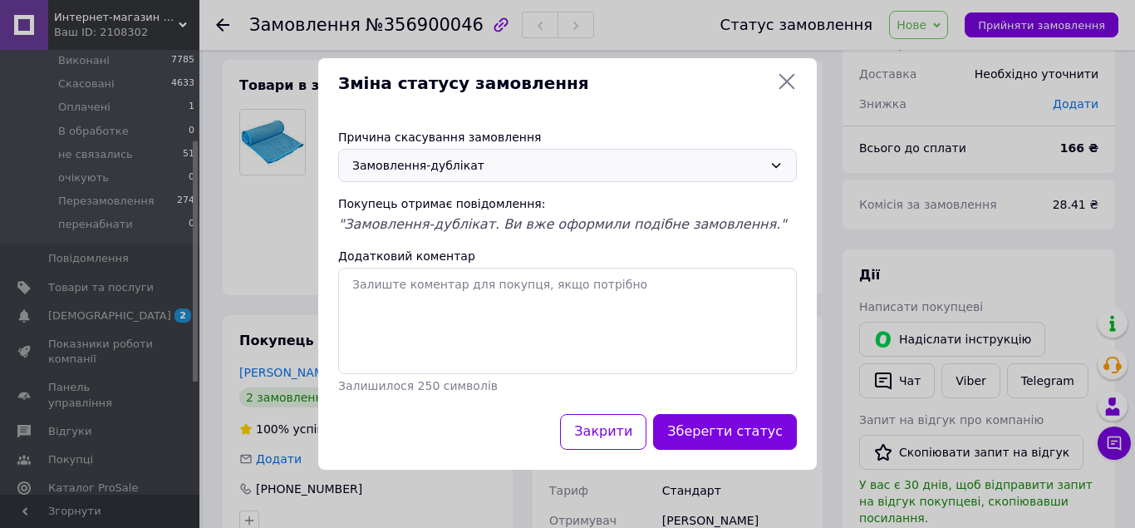  I want to click on span: Залишилося 250 символів, so click(418, 386).